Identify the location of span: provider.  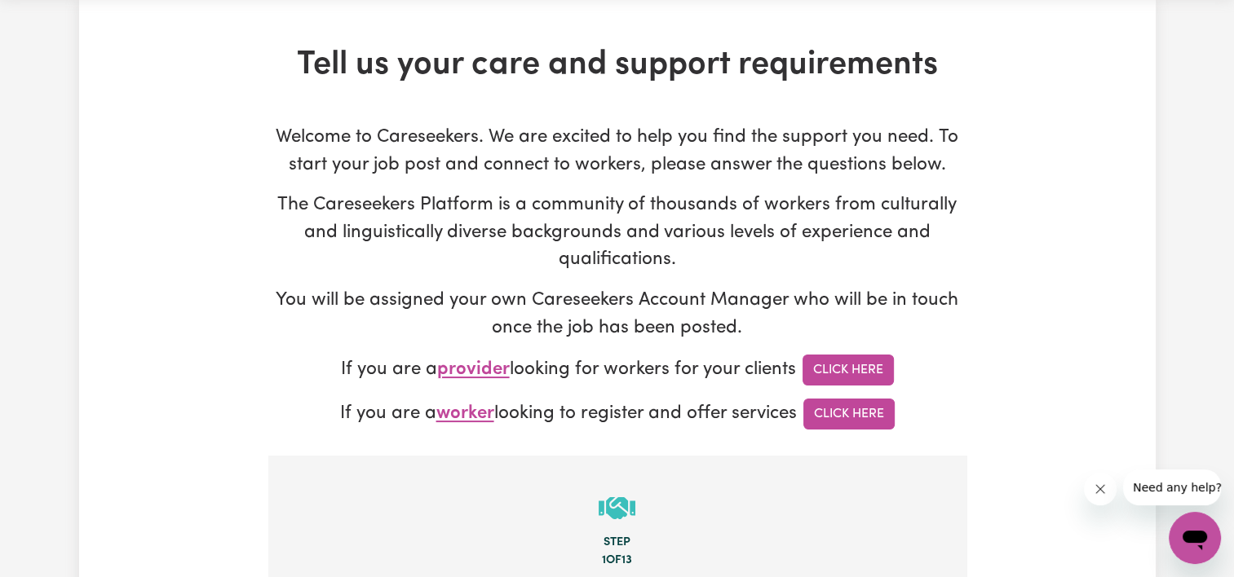
(473, 370).